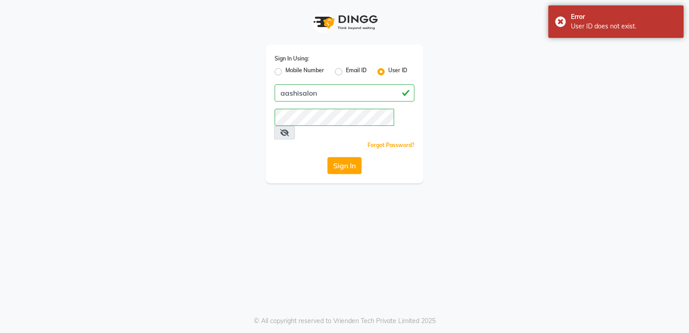 The width and height of the screenshot is (689, 333). What do you see at coordinates (391, 145) in the screenshot?
I see `a: Forgot Password?` at bounding box center [391, 145].